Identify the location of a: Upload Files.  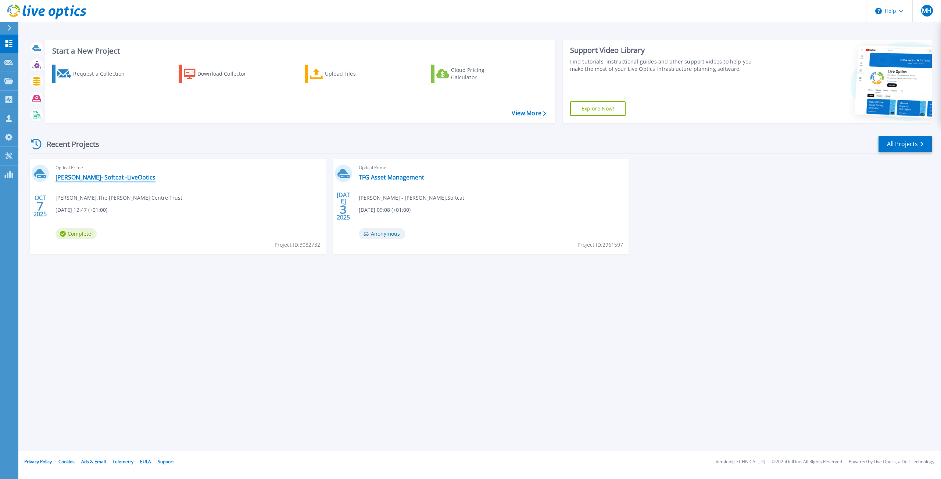
(345, 74).